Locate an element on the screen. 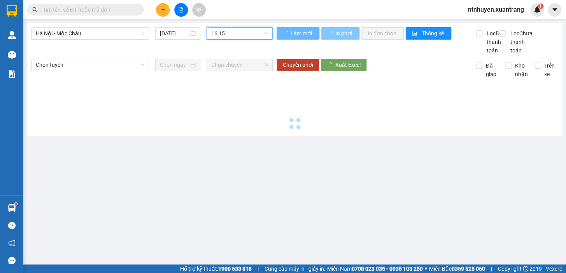 The height and width of the screenshot is (273, 566). span: notification is located at coordinates (12, 243).